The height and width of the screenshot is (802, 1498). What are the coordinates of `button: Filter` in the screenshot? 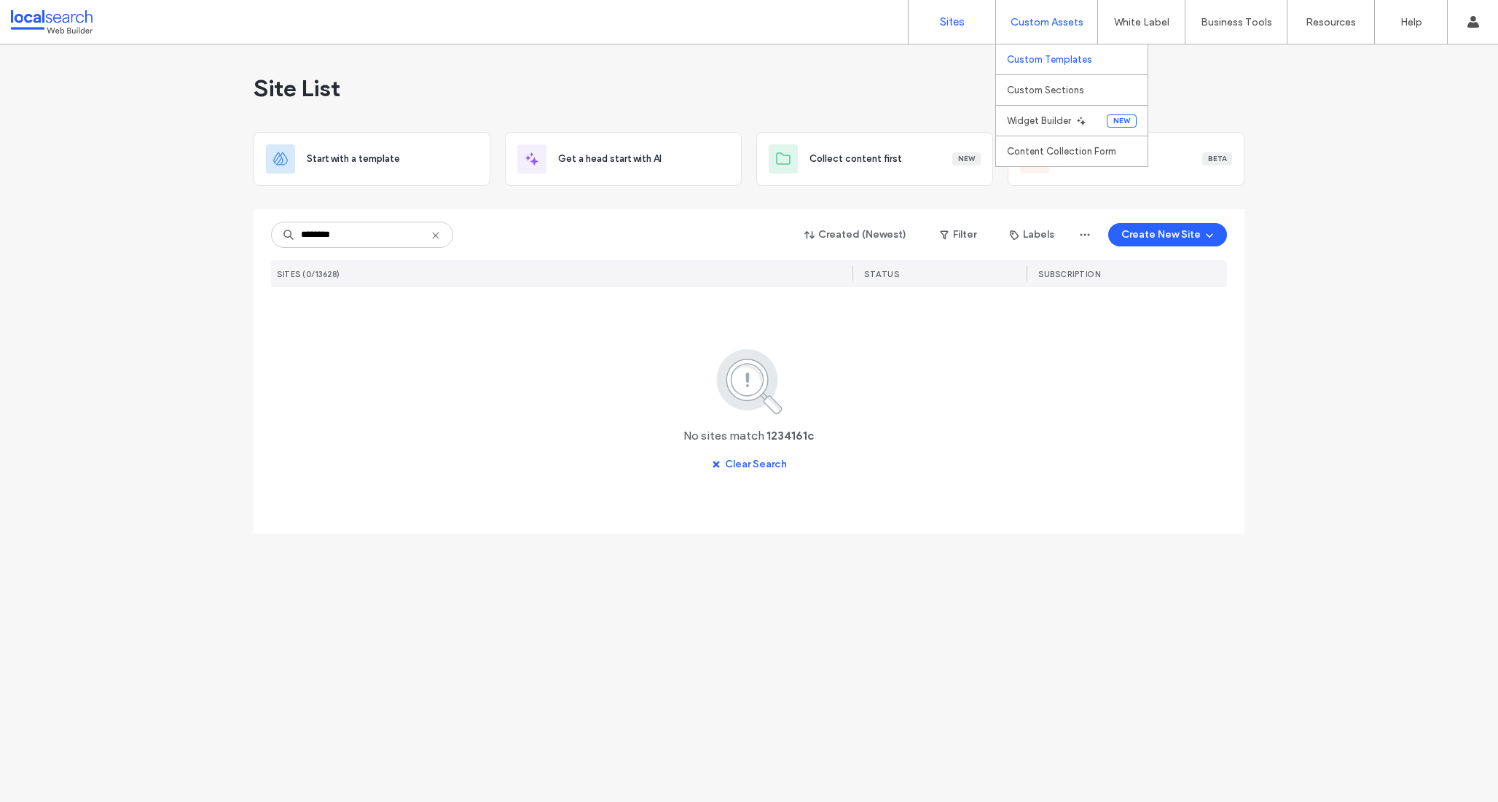 It's located at (958, 235).